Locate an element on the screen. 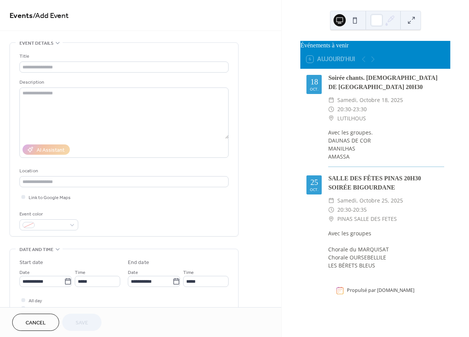 This screenshot has width=469, height=337. span: 20:35 is located at coordinates (360, 210).